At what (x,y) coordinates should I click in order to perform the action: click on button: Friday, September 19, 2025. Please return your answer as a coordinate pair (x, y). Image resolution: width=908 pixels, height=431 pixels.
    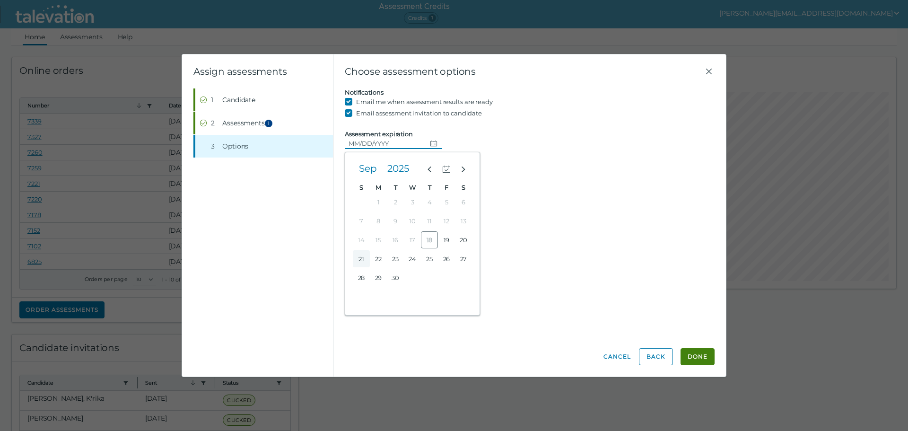
    Looking at the image, I should click on (447, 240).